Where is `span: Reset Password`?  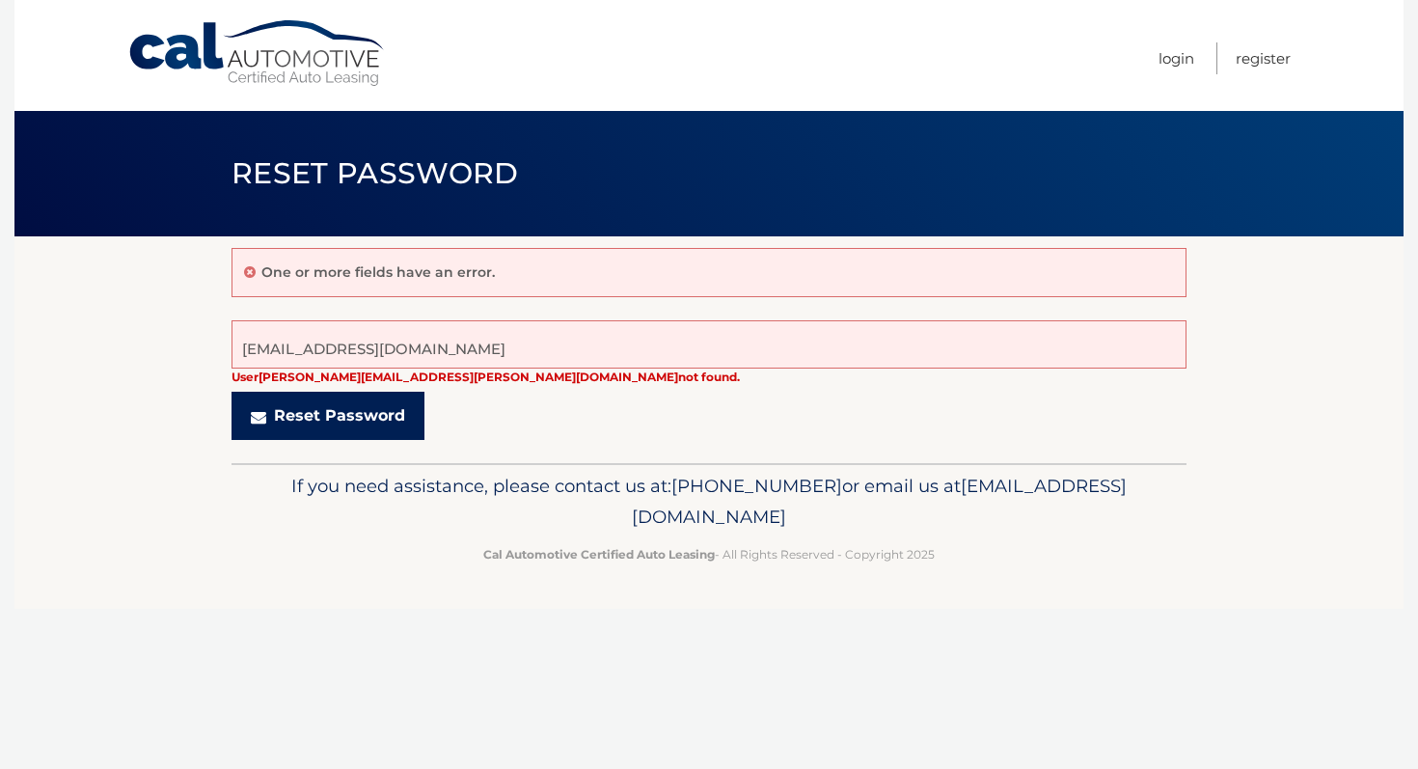 span: Reset Password is located at coordinates (374, 173).